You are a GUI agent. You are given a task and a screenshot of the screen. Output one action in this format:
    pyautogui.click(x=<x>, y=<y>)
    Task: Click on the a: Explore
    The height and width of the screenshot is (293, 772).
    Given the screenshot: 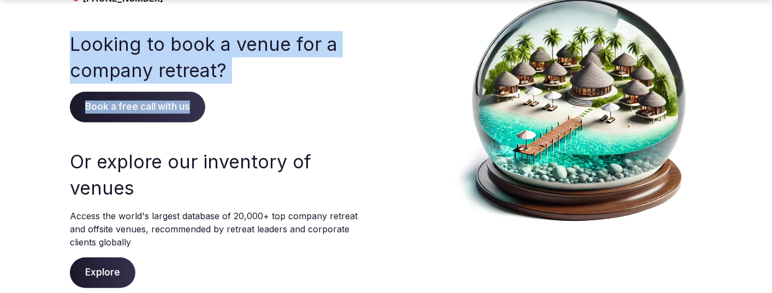 What is the action you would take?
    pyautogui.click(x=103, y=272)
    